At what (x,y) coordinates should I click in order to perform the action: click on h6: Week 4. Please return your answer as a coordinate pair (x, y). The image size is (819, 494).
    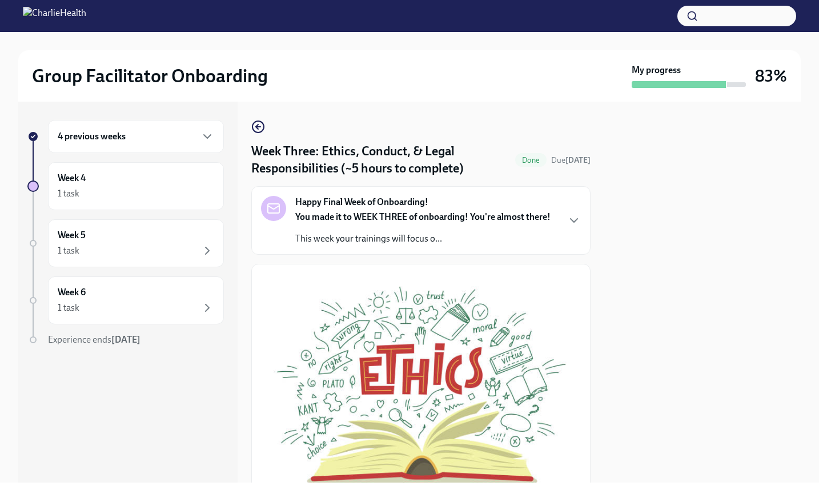
    Looking at the image, I should click on (71, 178).